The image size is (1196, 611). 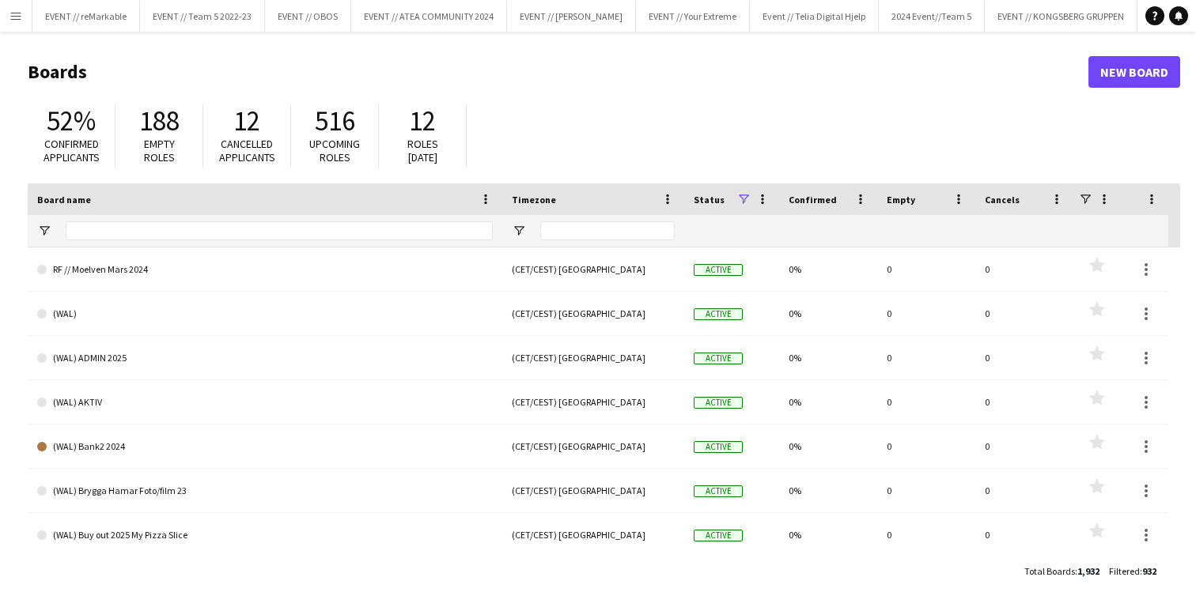 What do you see at coordinates (709, 199) in the screenshot?
I see `span: Status` at bounding box center [709, 199].